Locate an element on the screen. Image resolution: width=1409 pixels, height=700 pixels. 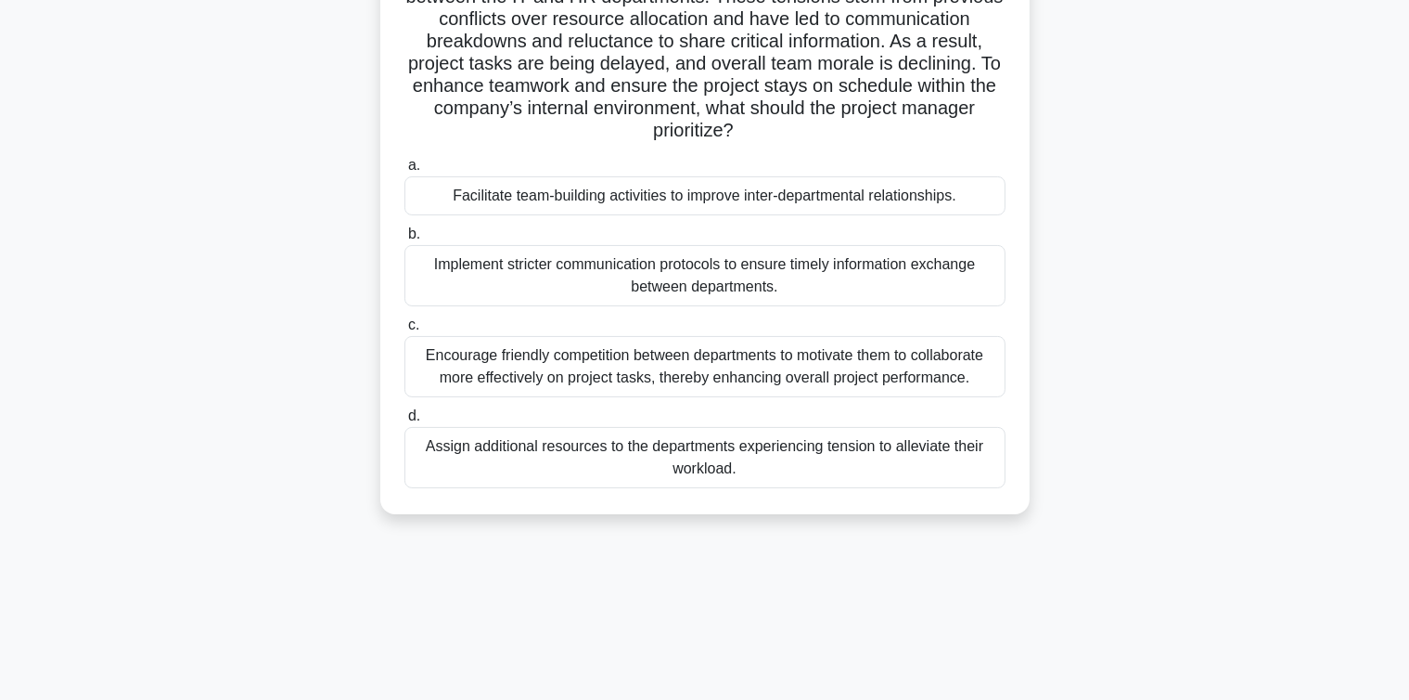
div: Implement stricter communication protocols to ensure timely information exchange between departme... is located at coordinates (705, 276).